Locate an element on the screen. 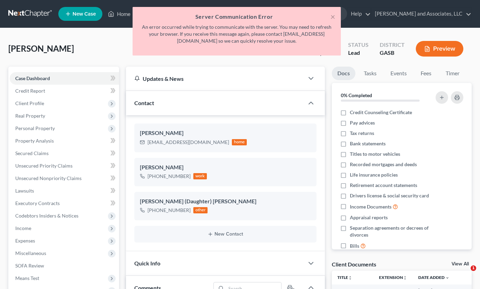 This screenshot has width=480, height=289. div: home is located at coordinates (239, 142).